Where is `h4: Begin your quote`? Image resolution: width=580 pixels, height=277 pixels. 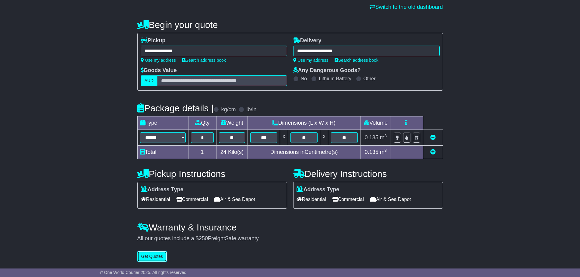 h4: Begin your quote is located at coordinates (290, 25).